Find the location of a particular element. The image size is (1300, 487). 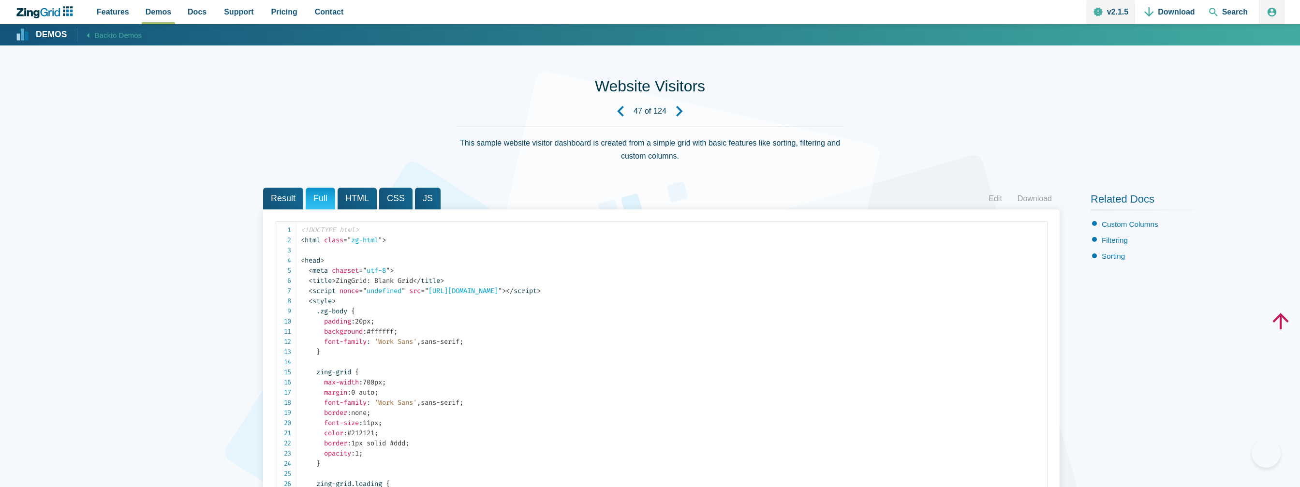

span: of is located at coordinates (648, 111).